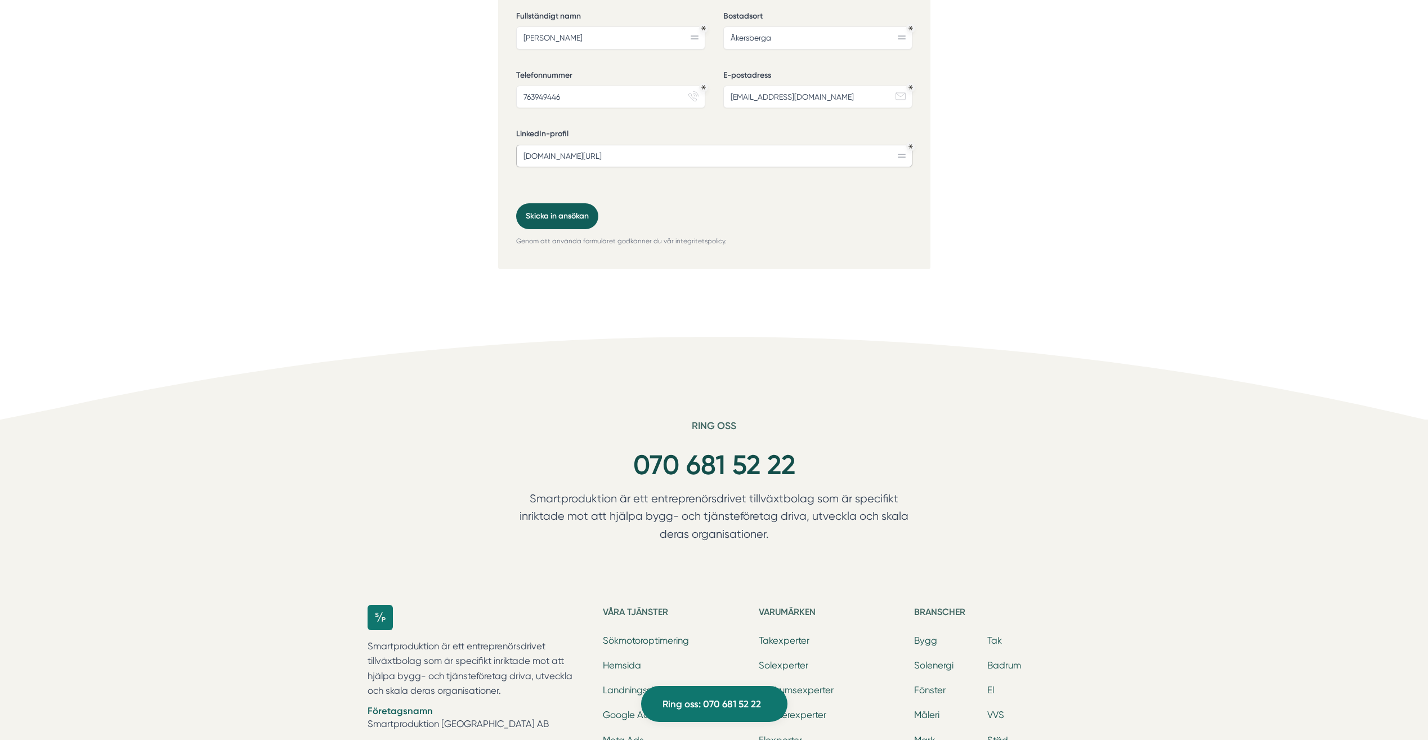 The height and width of the screenshot is (740, 1428). What do you see at coordinates (711, 704) in the screenshot?
I see `span: Ring oss: 070 681 52 22` at bounding box center [711, 704].